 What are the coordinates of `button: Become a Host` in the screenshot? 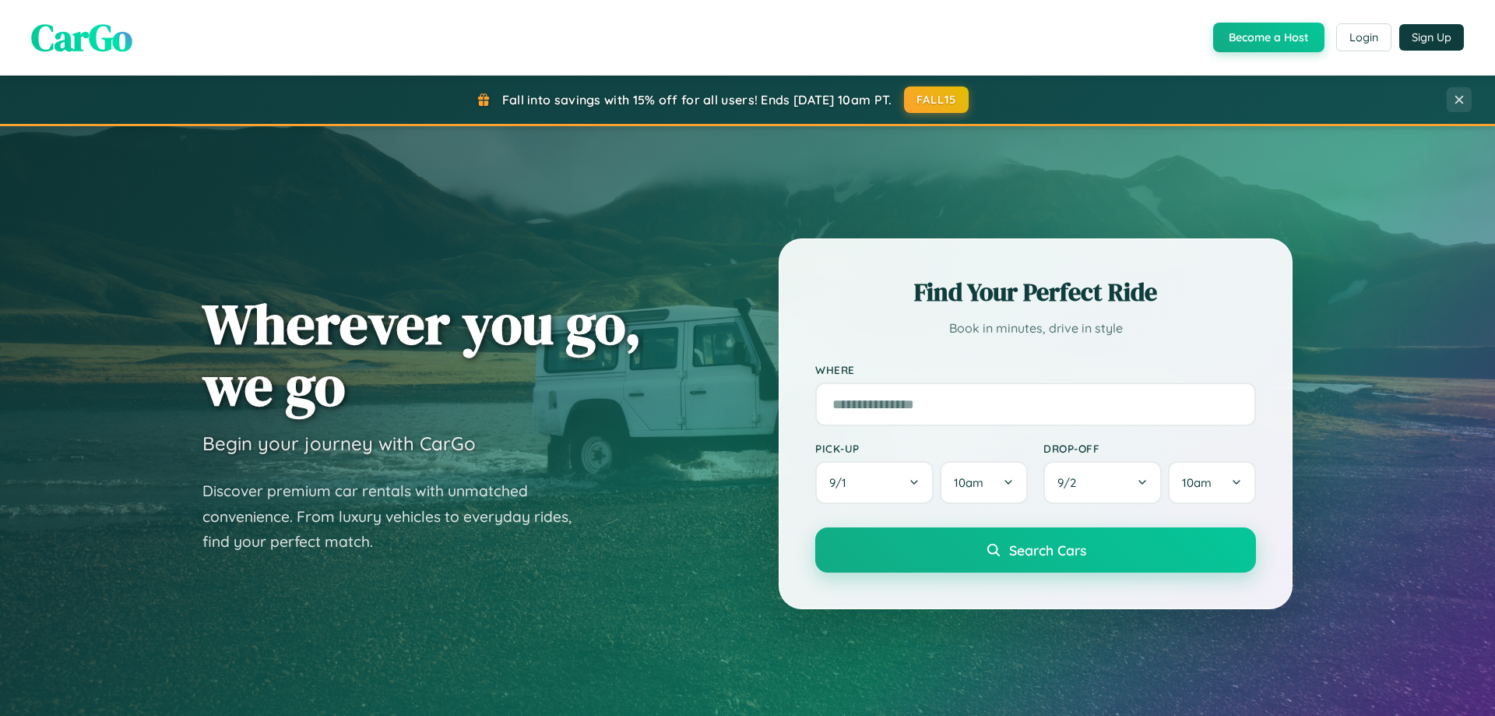 It's located at (1268, 37).